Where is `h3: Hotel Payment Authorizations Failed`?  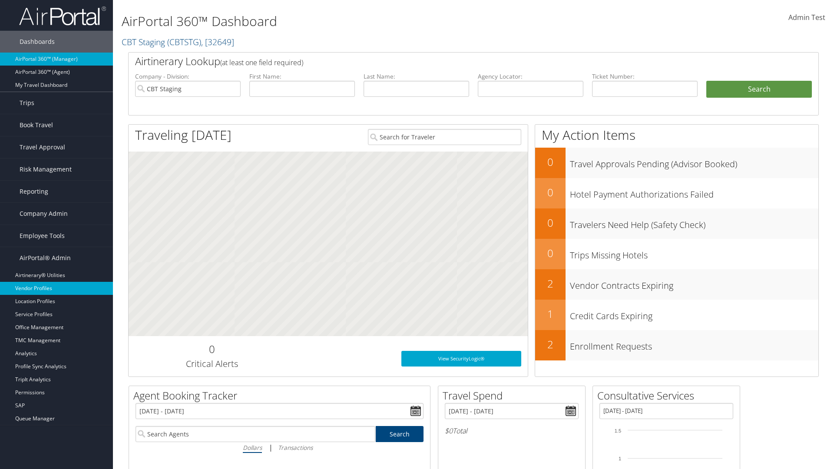 h3: Hotel Payment Authorizations Failed is located at coordinates (694, 193).